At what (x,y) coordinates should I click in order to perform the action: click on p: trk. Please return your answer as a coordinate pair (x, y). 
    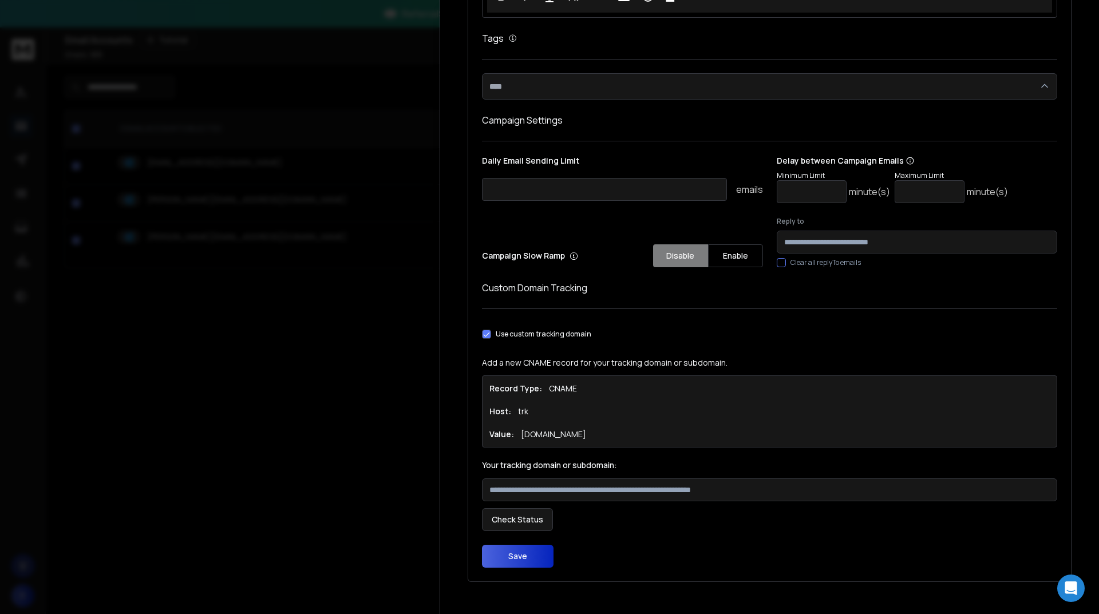
    Looking at the image, I should click on (523, 412).